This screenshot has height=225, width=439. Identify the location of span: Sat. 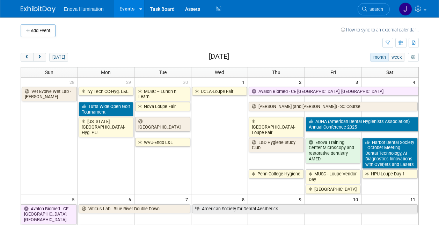
(390, 72).